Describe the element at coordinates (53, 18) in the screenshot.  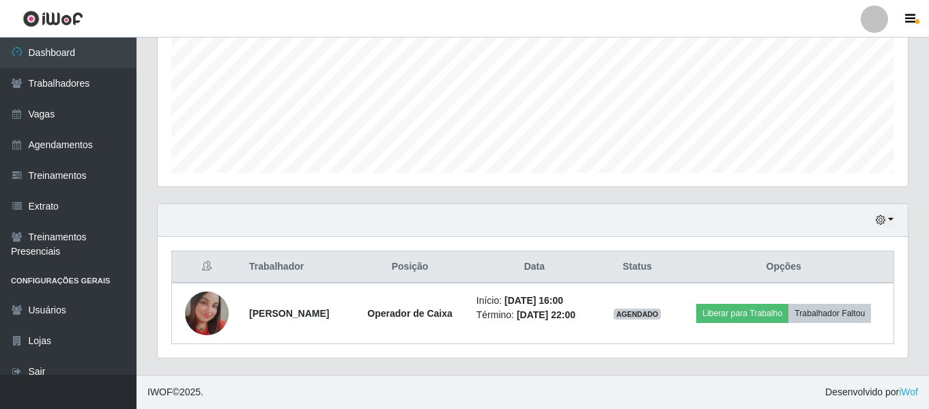
I see `img: CoreUI Logo` at that location.